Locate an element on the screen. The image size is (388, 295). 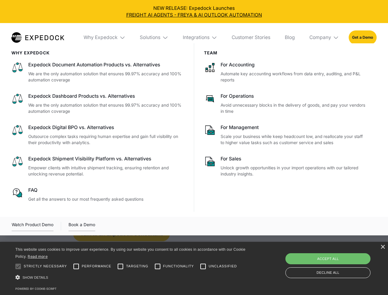
a: For SalesUnlock growth opportunities in your import operations with our tailored industry insights. is located at coordinates (286, 166).